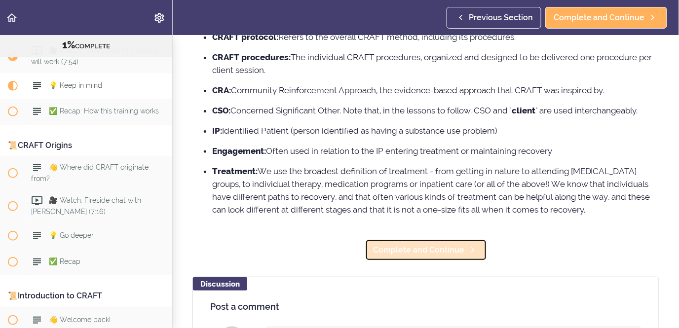 Image resolution: width=679 pixels, height=328 pixels. What do you see at coordinates (435, 131) in the screenshot?
I see `li: Identified Patient (person identified as having a substance use problem)` at bounding box center [435, 131].